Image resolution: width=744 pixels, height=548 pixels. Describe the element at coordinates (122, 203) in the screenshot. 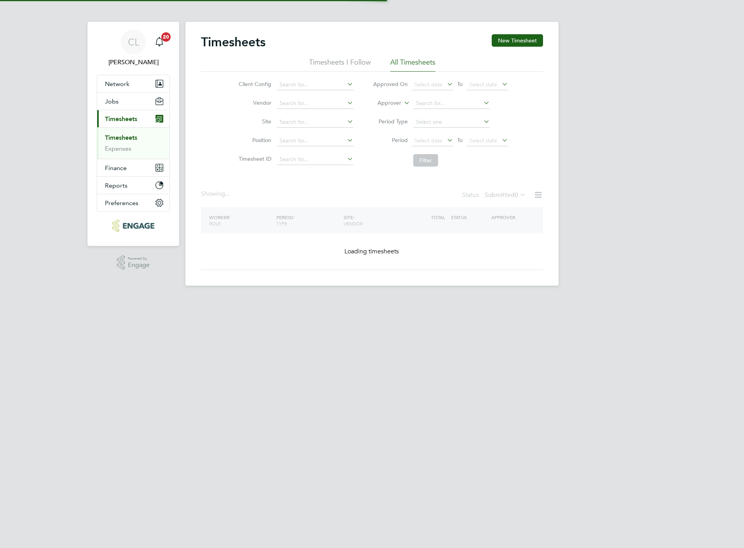

I see `span: Preferences` at that location.